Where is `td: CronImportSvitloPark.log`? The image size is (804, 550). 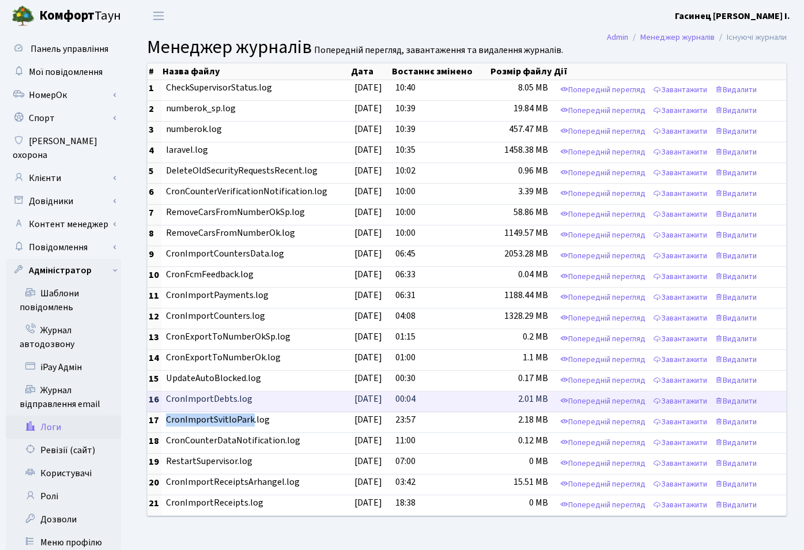 td: CronImportSvitloPark.log is located at coordinates (255, 423).